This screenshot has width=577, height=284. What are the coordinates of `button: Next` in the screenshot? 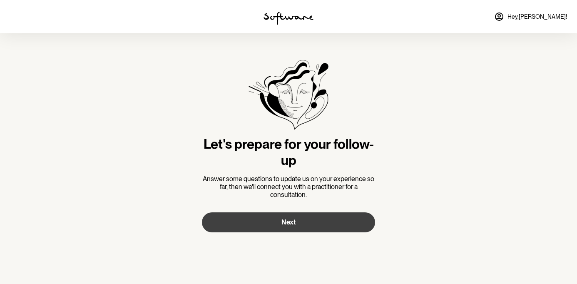 It's located at (288, 222).